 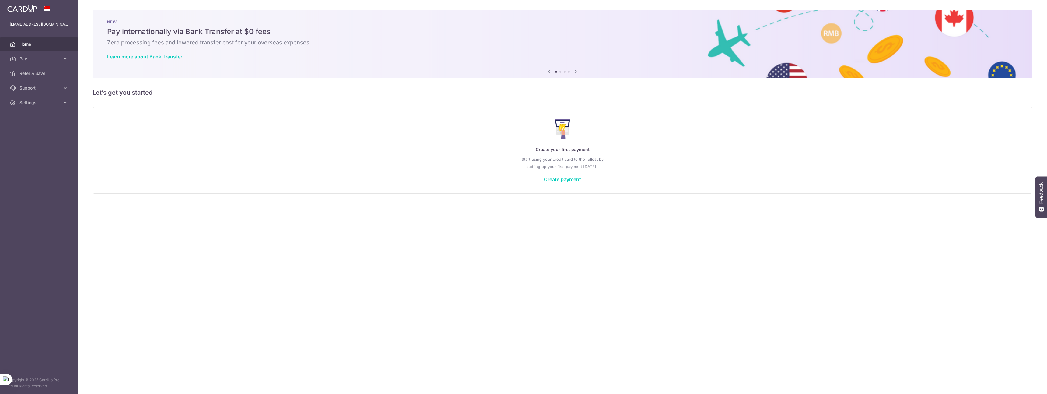 What do you see at coordinates (562, 129) in the screenshot?
I see `img: Make Payment` at bounding box center [562, 129].